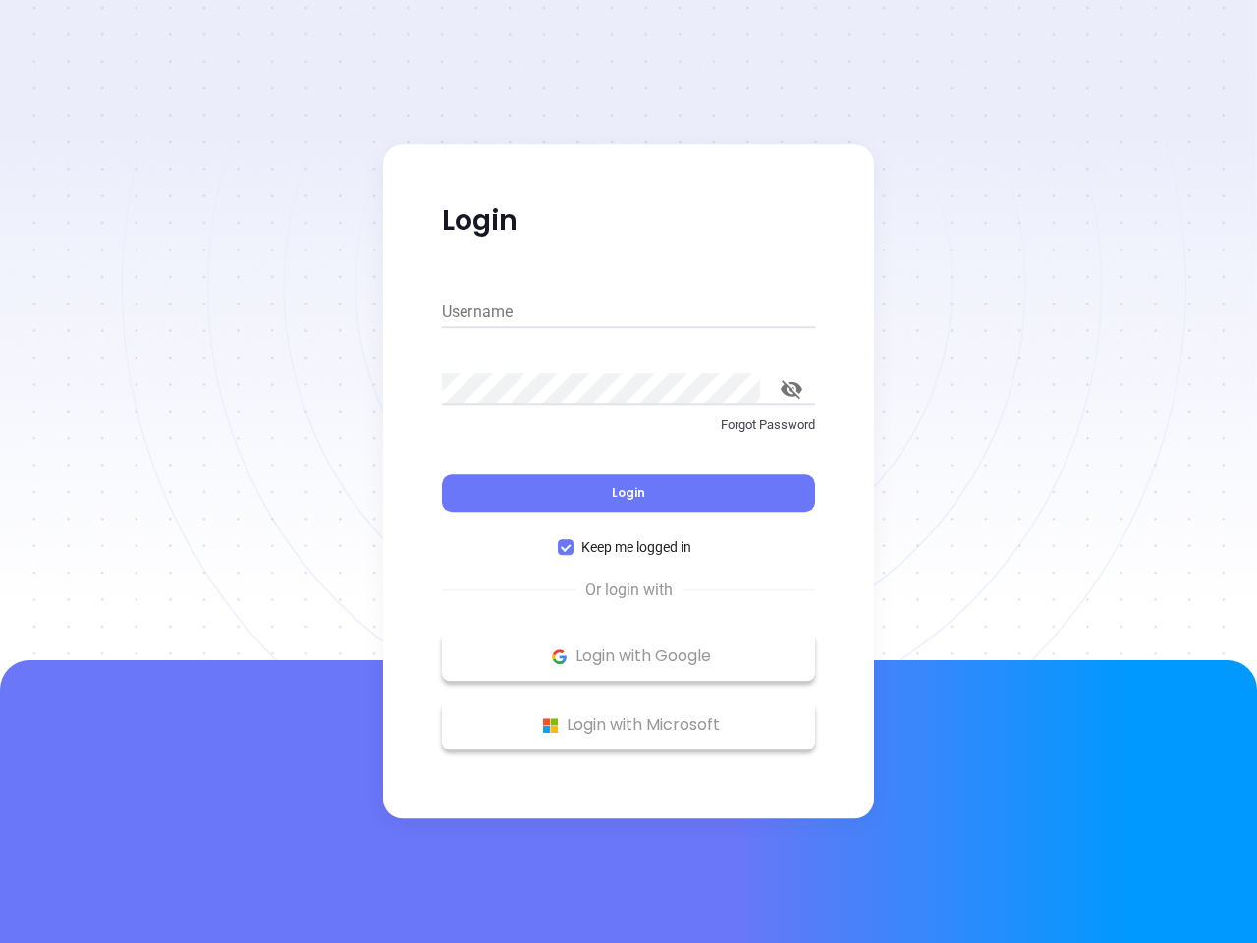 The height and width of the screenshot is (943, 1257). Describe the element at coordinates (628, 656) in the screenshot. I see `p: Login with Google` at that location.